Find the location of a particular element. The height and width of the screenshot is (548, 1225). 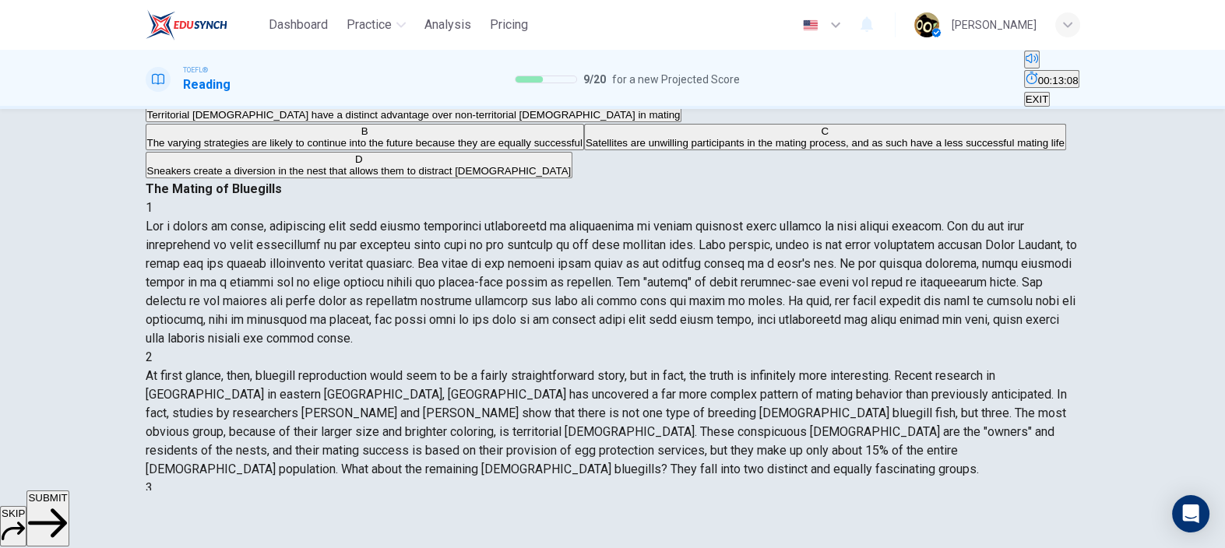

span: 9 / 20 is located at coordinates (594, 79).